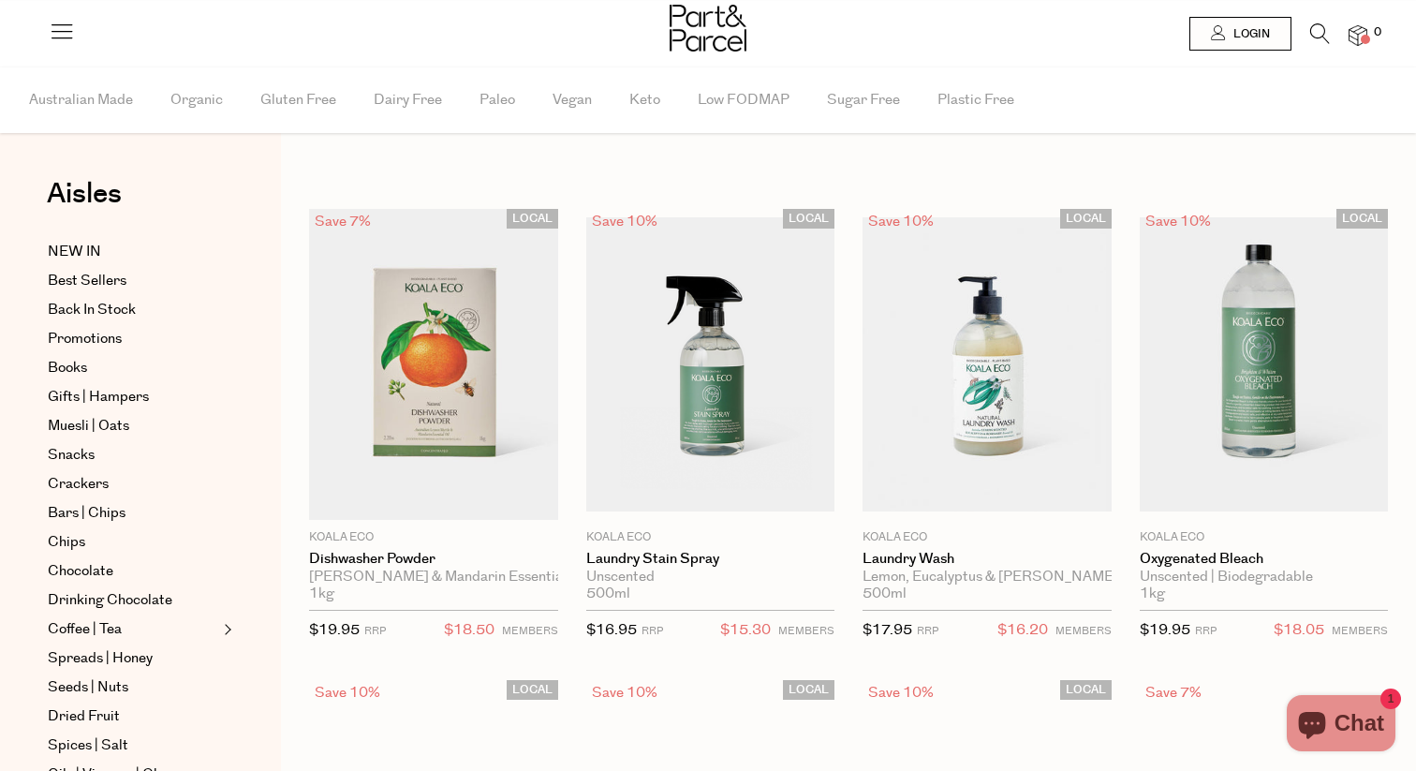 The width and height of the screenshot is (1416, 771). Describe the element at coordinates (78, 484) in the screenshot. I see `span: Crackers` at that location.